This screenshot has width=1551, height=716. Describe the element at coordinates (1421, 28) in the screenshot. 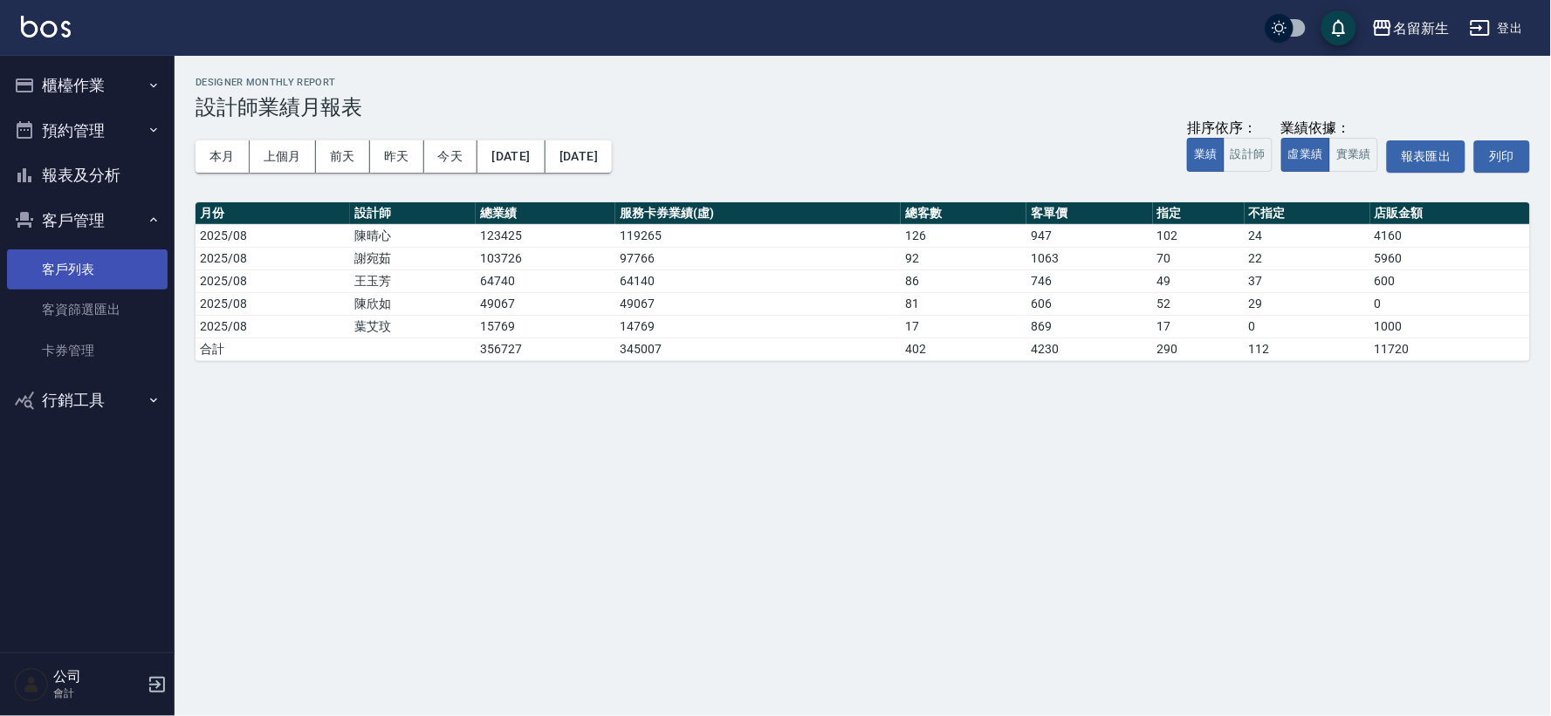

I see `div: 名留新生` at that location.